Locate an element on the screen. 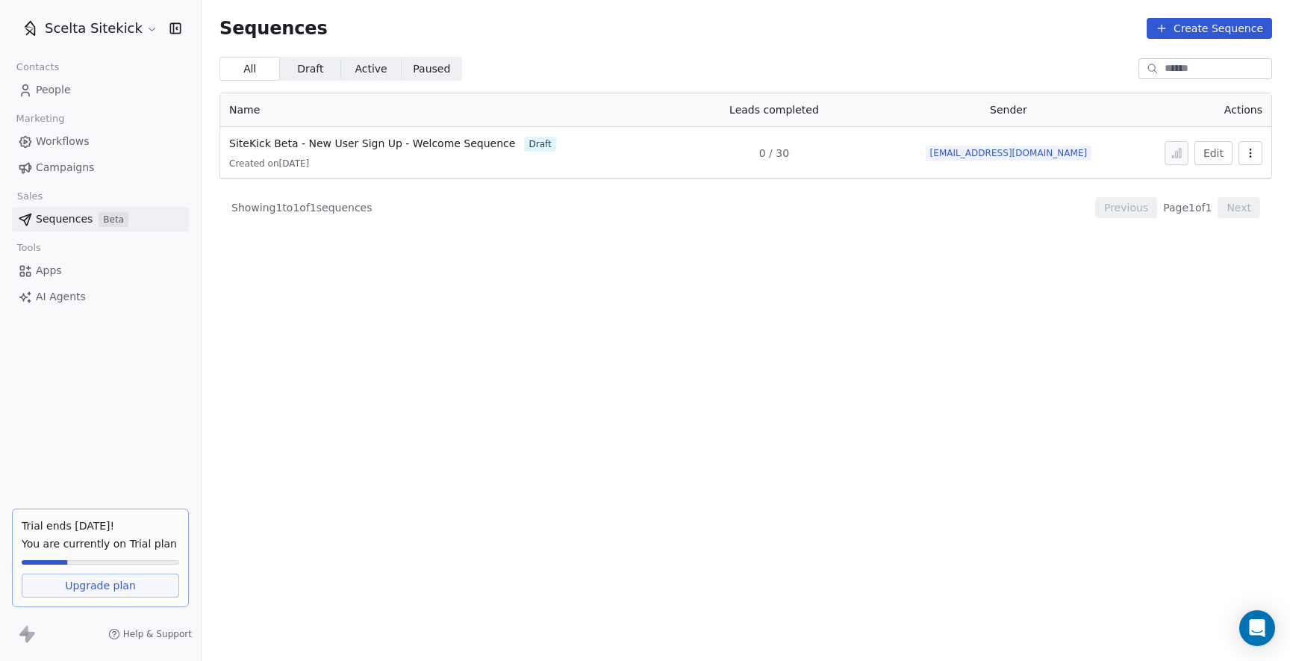  span: Active is located at coordinates (370, 69).